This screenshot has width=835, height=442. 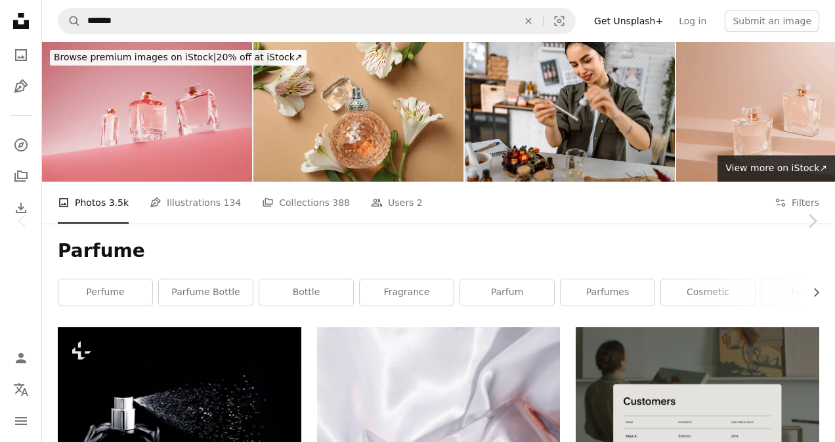 I want to click on a: perfume, so click(x=105, y=293).